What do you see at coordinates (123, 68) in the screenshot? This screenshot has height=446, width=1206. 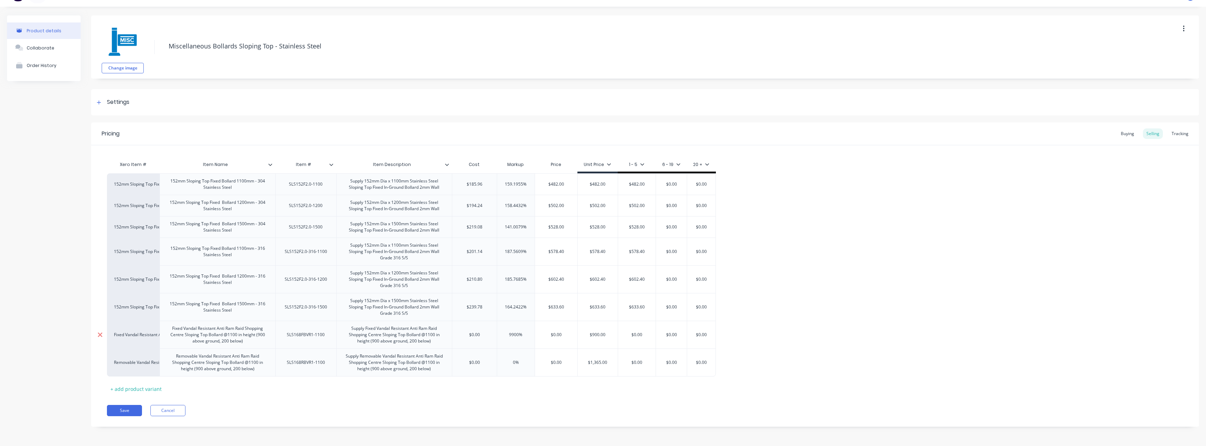 I see `button: Change image` at bounding box center [123, 68].